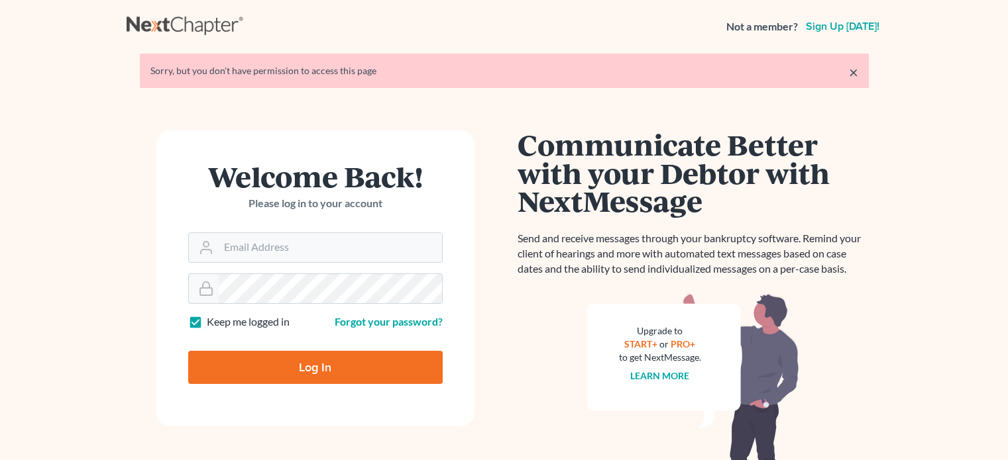  What do you see at coordinates (682, 344) in the screenshot?
I see `a: PRO+` at bounding box center [682, 344].